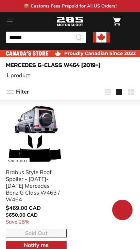 The image size is (140, 249). I want to click on h1: Mercedes G-Class W464 [2019+], so click(70, 65).